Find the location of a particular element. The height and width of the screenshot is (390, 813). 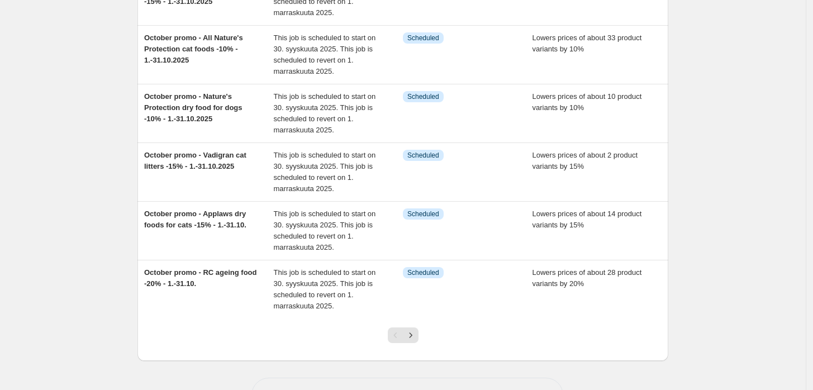

span: October promo - Vadigran cat litters -15% - 1.-31.10.2025 is located at coordinates (195, 160).